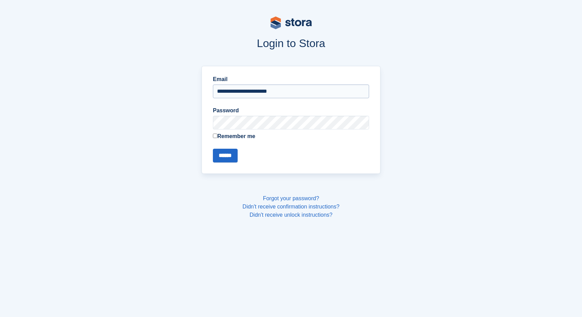 The height and width of the screenshot is (317, 582). I want to click on a: Didn't receive confirmation instructions?, so click(291, 206).